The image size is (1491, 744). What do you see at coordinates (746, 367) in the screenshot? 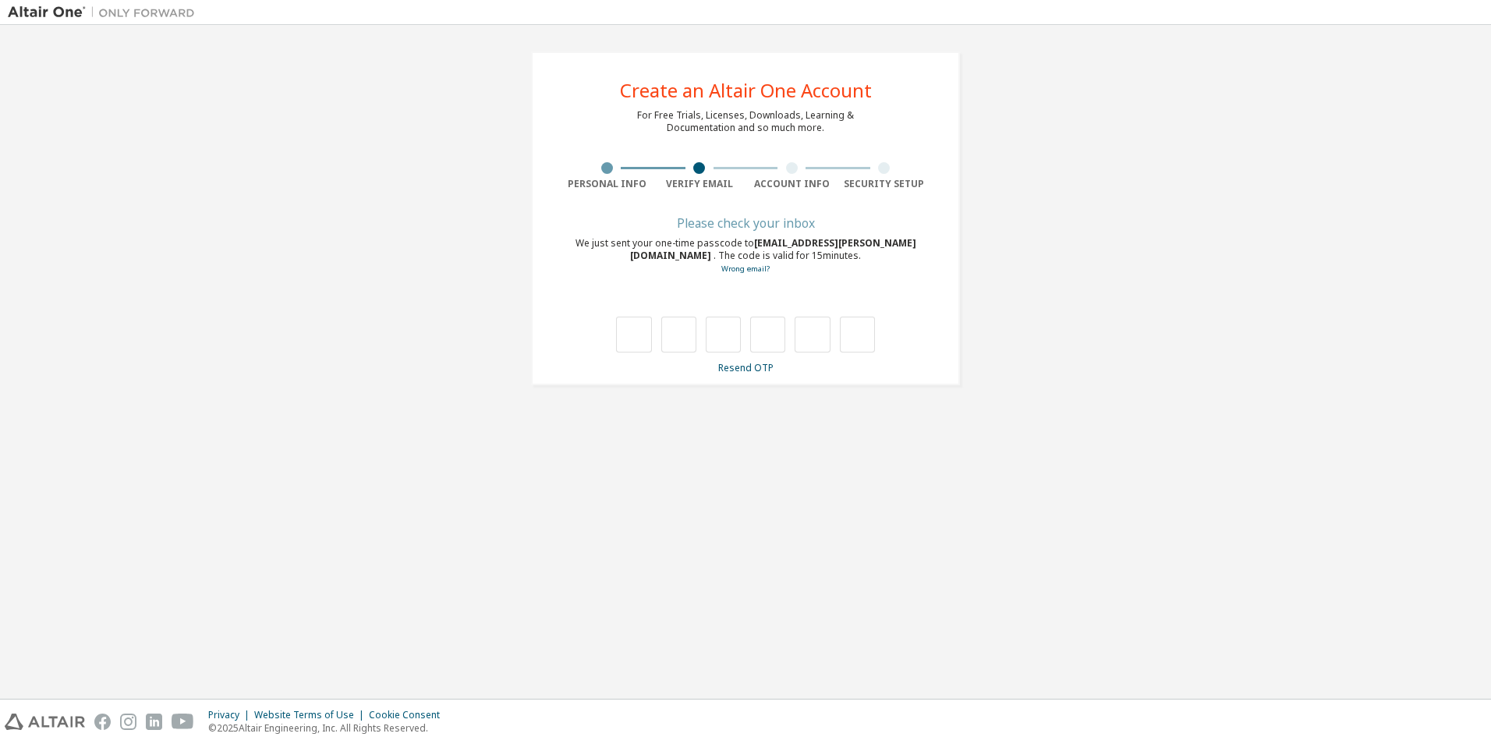
I see `a: Resend OTP` at bounding box center [746, 367].